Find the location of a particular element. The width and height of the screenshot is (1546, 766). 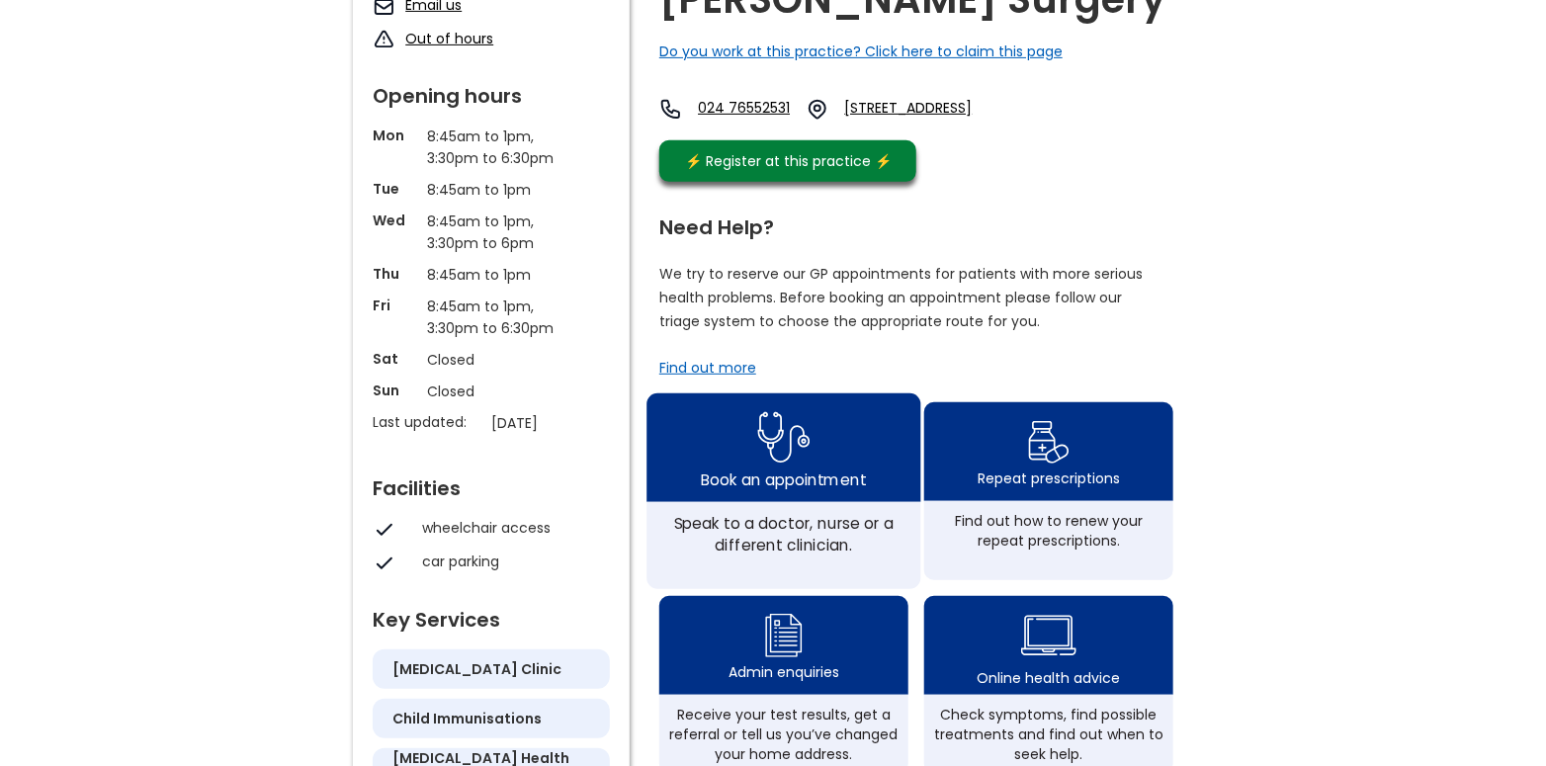

div: wheelchair access is located at coordinates (511, 528).